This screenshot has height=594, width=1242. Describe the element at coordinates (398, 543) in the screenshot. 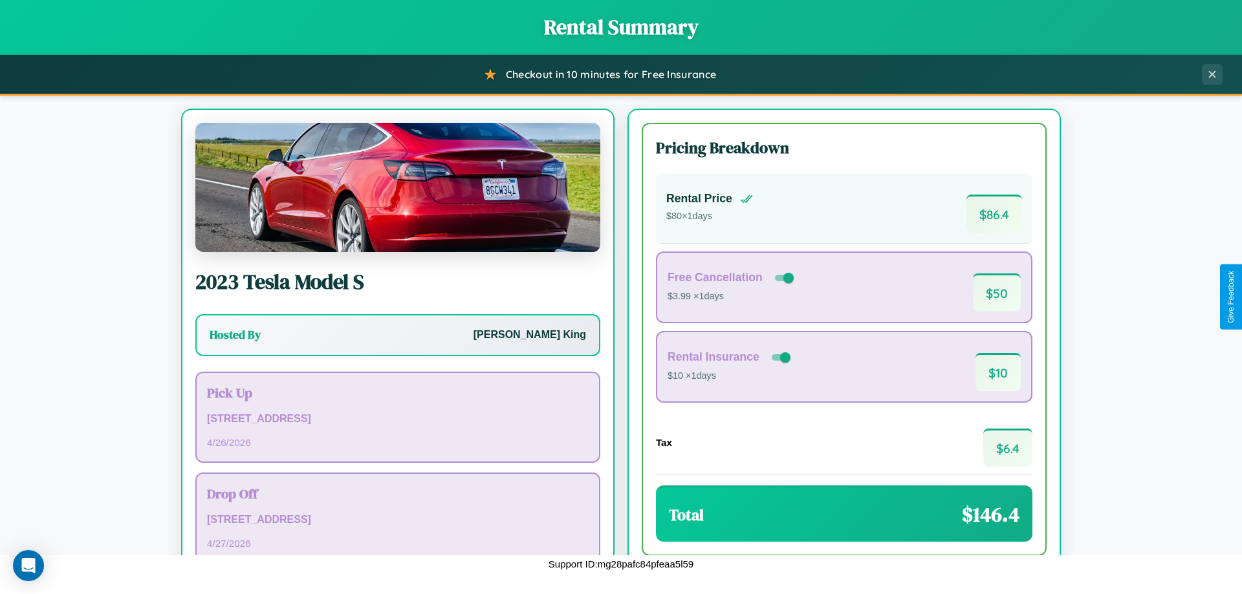

I see `p: 4 / 27 / 2026` at that location.